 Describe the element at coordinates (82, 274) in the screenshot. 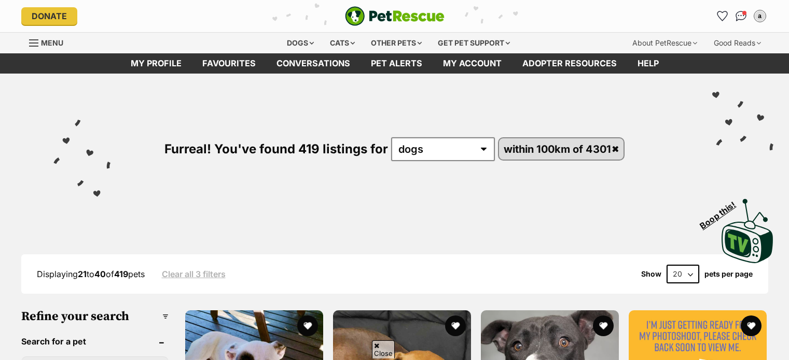

I see `strong: 21` at that location.